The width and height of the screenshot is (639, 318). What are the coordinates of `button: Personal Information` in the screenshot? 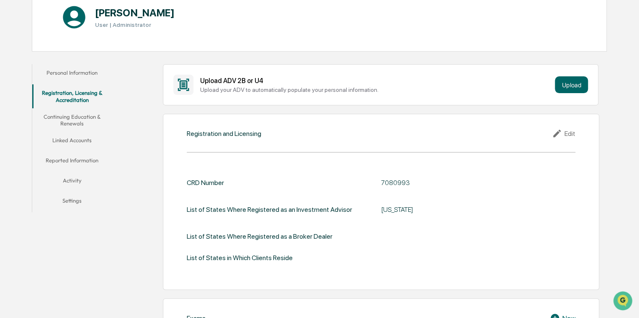 It's located at (72, 74).